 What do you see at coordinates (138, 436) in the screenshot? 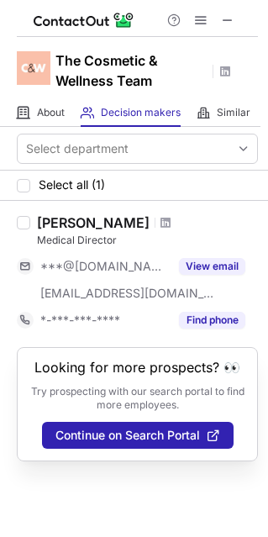
I see `button: Continue on Search Portal` at bounding box center [138, 436].